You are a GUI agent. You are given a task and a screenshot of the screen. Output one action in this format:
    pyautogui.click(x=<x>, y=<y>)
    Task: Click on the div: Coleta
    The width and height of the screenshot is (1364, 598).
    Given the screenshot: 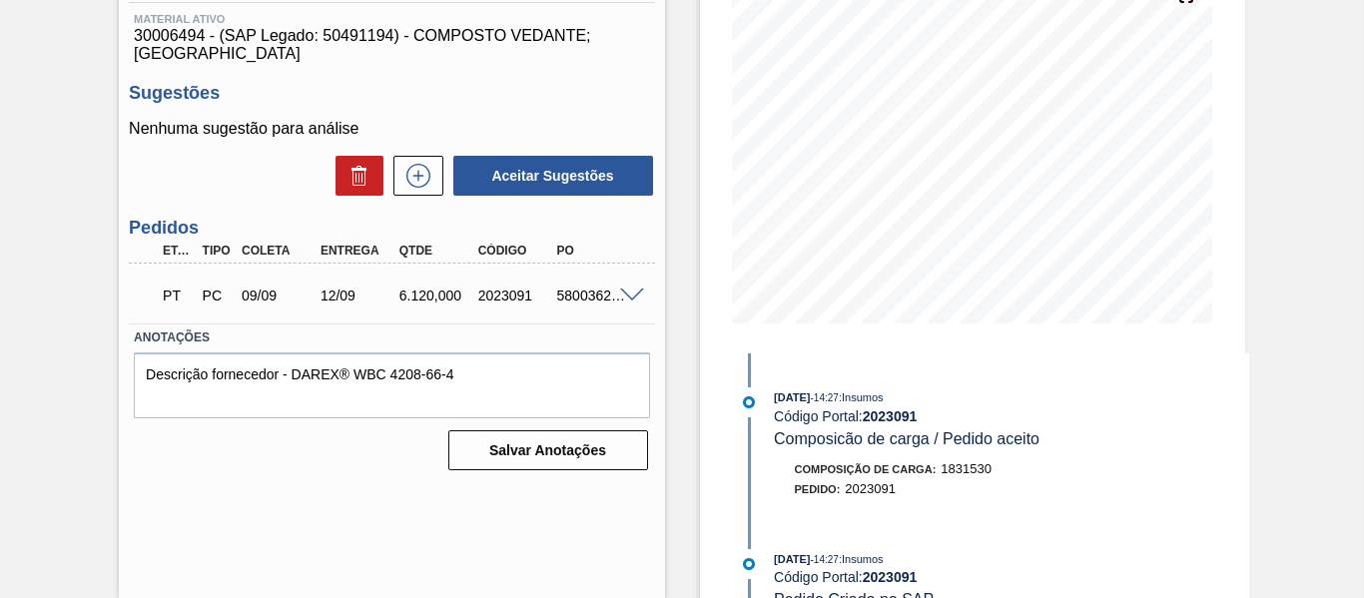 What is the action you would take?
    pyautogui.click(x=279, y=251)
    